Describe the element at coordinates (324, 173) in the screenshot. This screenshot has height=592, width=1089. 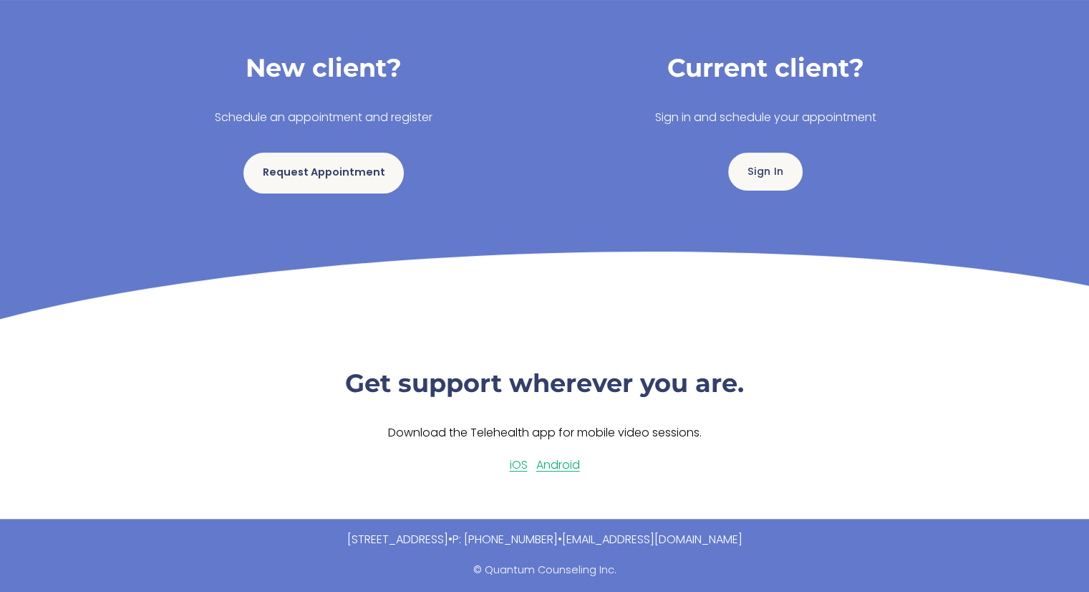
I see `a: Request Appointment` at that location.